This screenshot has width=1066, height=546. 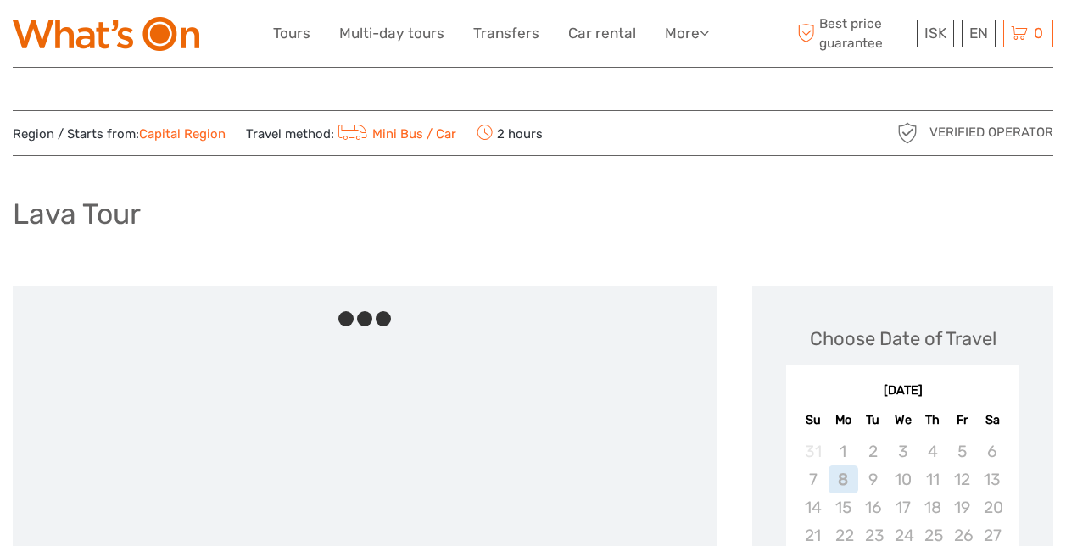 What do you see at coordinates (903, 338) in the screenshot?
I see `div: Choose Date of Travel` at bounding box center [903, 338].